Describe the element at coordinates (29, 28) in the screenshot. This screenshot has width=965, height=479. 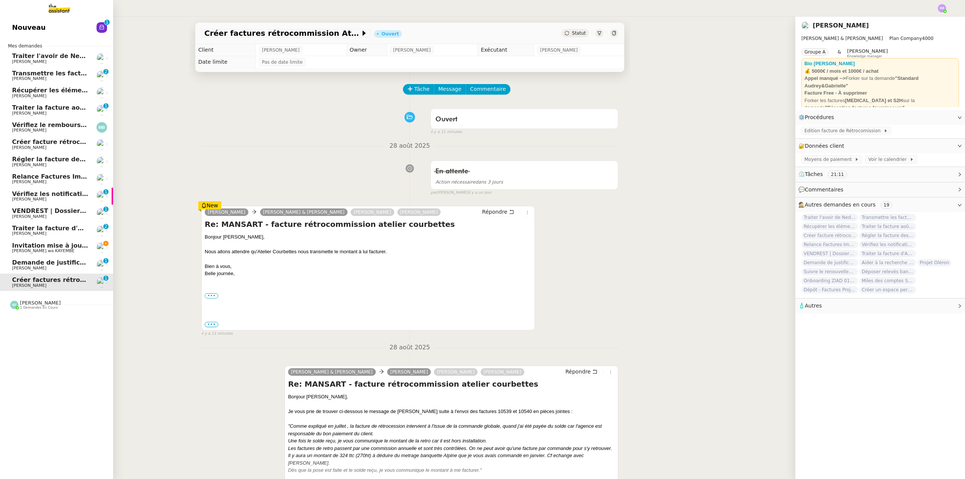
I see `span: Nouveau` at that location.